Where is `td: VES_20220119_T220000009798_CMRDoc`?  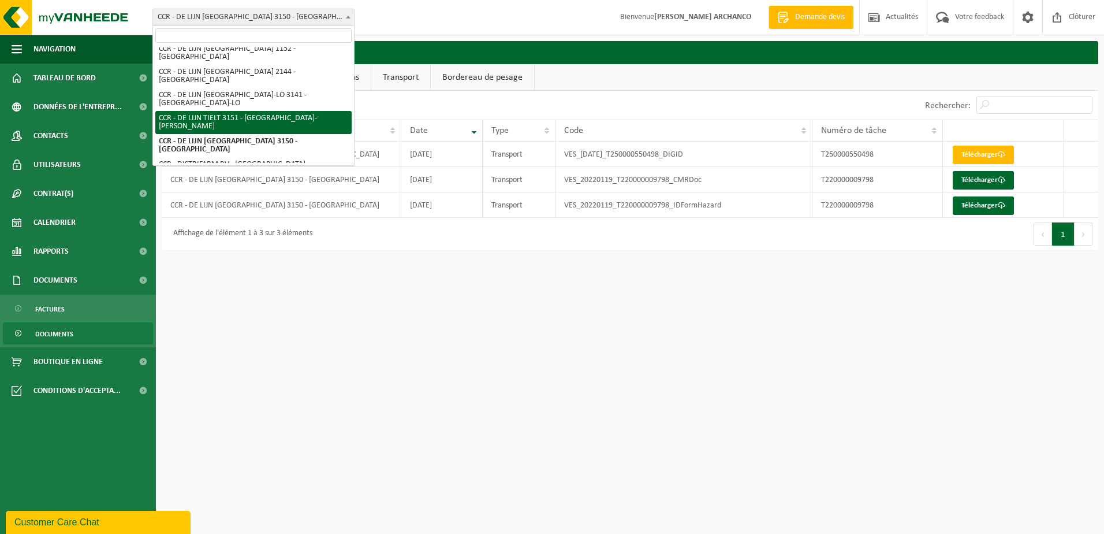 td: VES_20220119_T220000009798_CMRDoc is located at coordinates (684, 180).